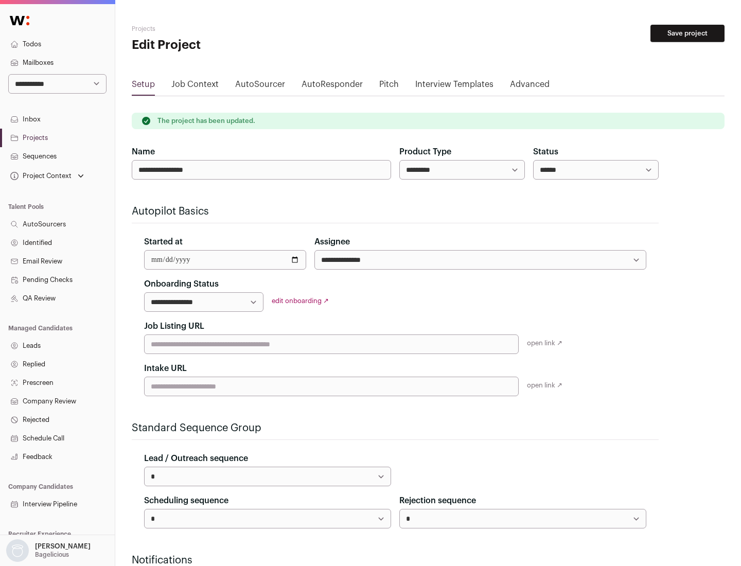 This screenshot has height=566, width=741. What do you see at coordinates (425, 152) in the screenshot?
I see `label: Product Type` at bounding box center [425, 152].